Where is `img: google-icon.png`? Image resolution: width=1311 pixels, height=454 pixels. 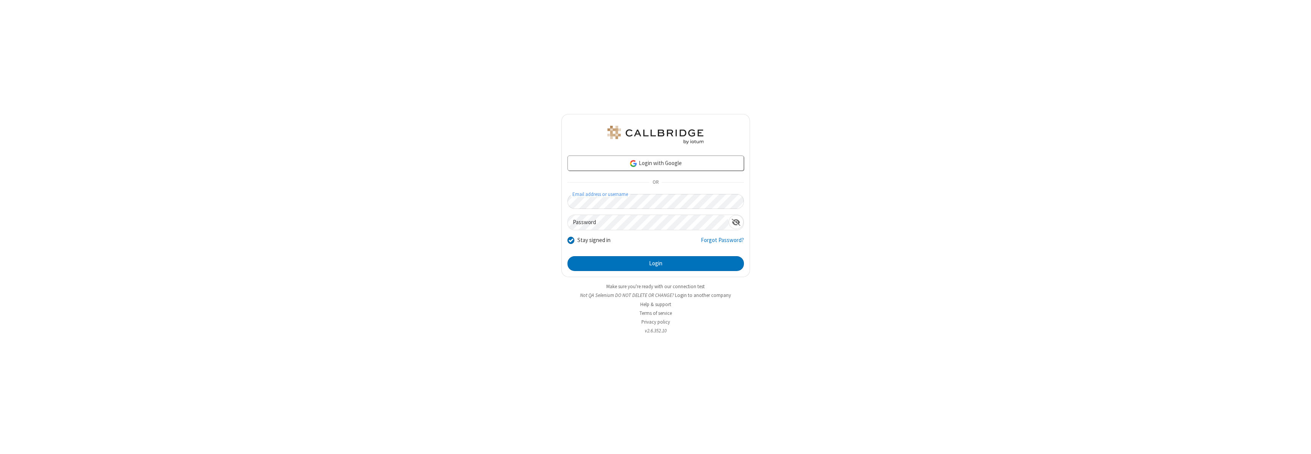 img: google-icon.png is located at coordinates (633, 163).